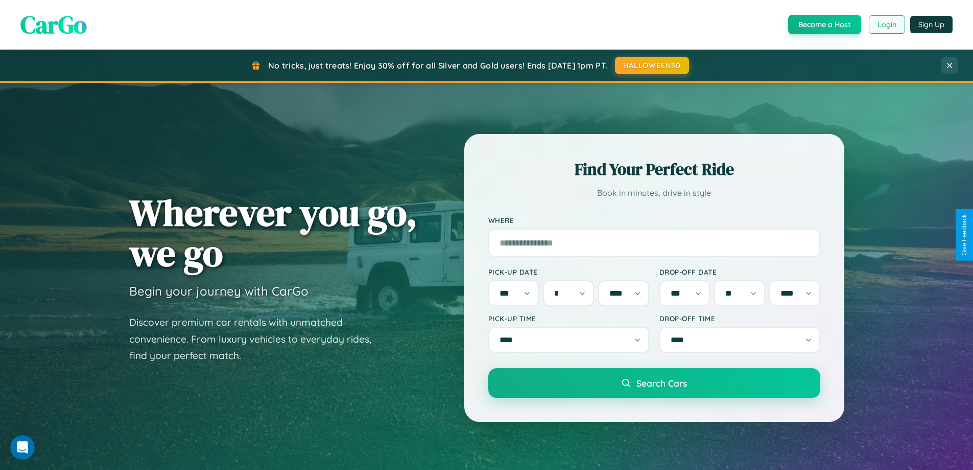 The width and height of the screenshot is (973, 470). I want to click on button: Become a Host, so click(825, 25).